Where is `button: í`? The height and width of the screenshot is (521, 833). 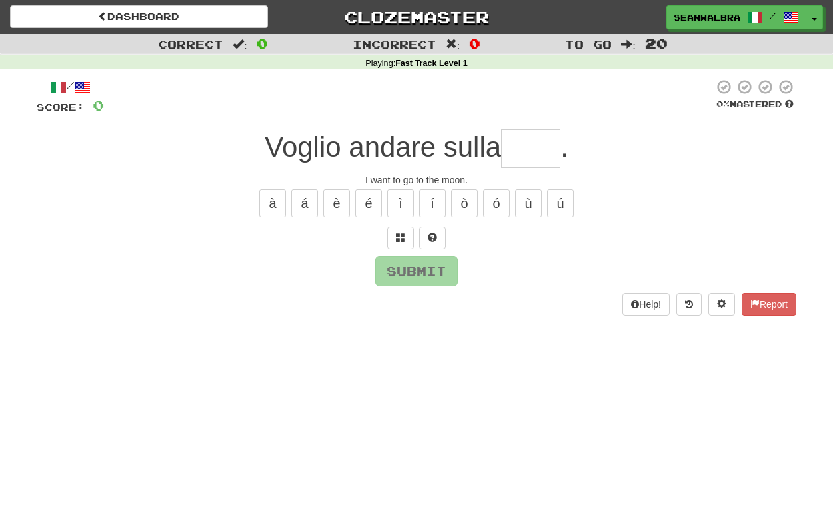
button: í is located at coordinates (432, 203).